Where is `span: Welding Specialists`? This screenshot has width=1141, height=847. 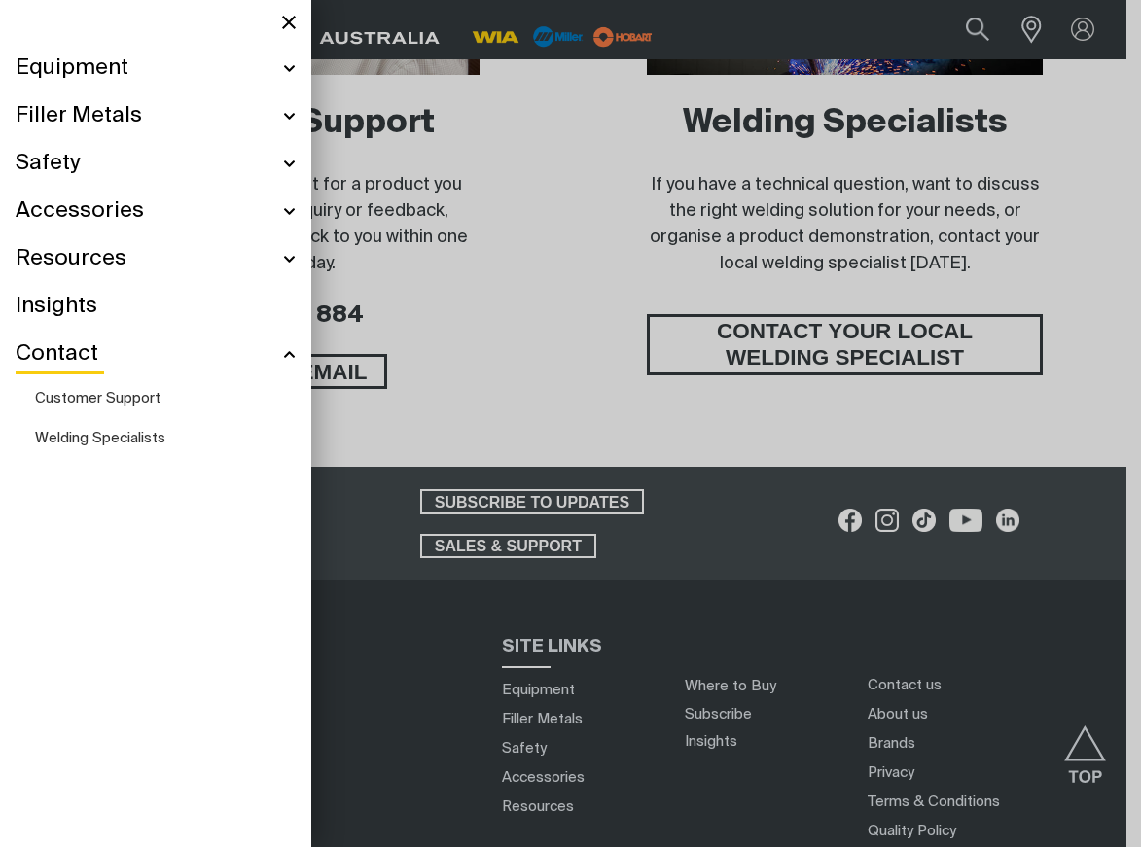 span: Welding Specialists is located at coordinates (100, 438).